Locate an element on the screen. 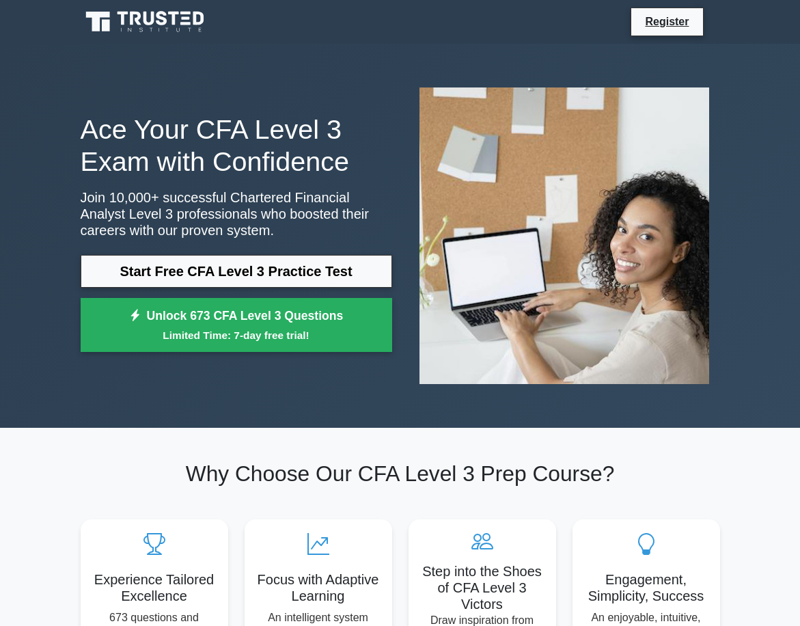 The width and height of the screenshot is (800, 626). h1: Ace Your CFA Level 3 Exam with Confidence is located at coordinates (236, 145).